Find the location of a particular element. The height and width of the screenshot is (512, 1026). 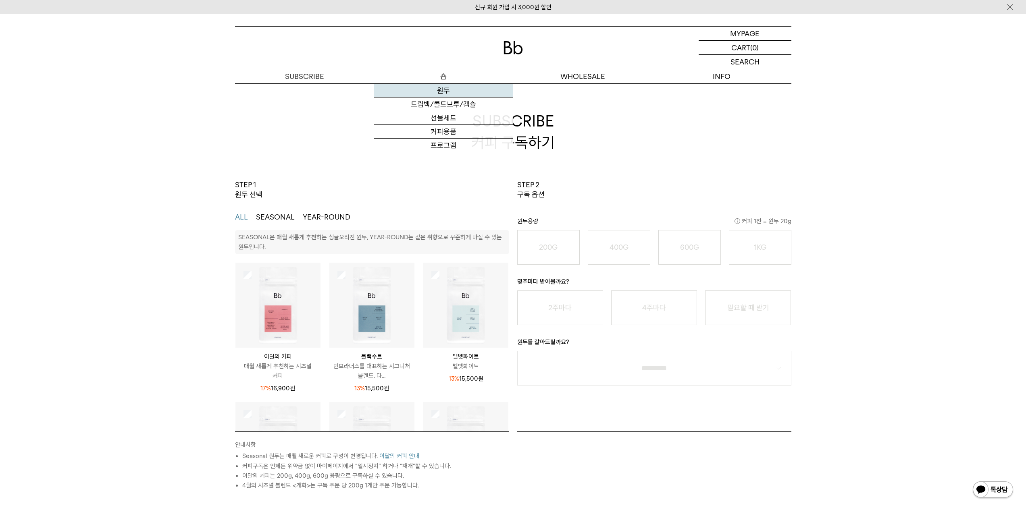

li: 4월의 시즈널 블렌드 <개화>는 구독 주문 당 200g 1개만 주문 가능합니다. is located at coordinates (376, 486).